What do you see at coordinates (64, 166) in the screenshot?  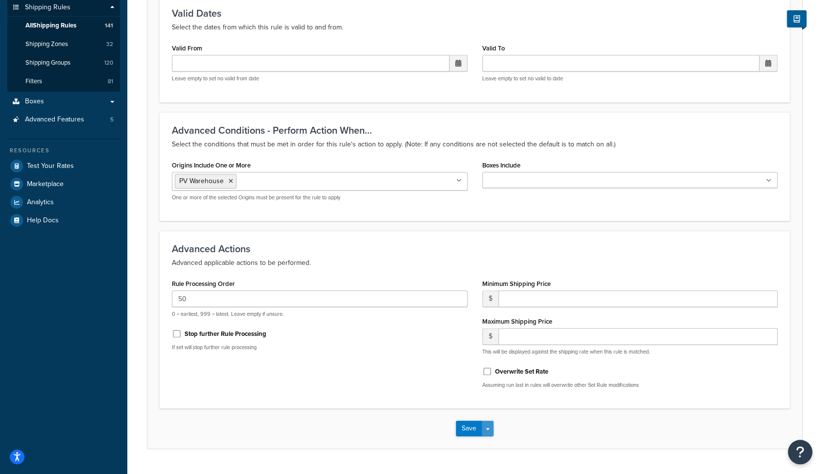 I see `li: Test Your Rates` at bounding box center [64, 166].